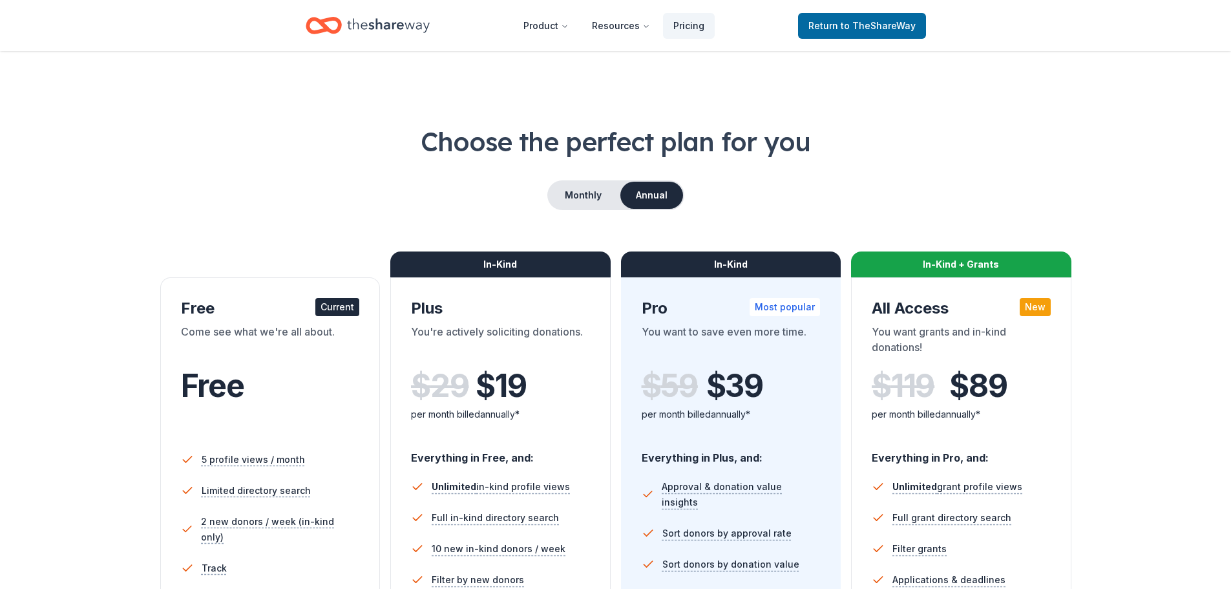  What do you see at coordinates (614, 25) in the screenshot?
I see `nav: Main` at bounding box center [614, 25].